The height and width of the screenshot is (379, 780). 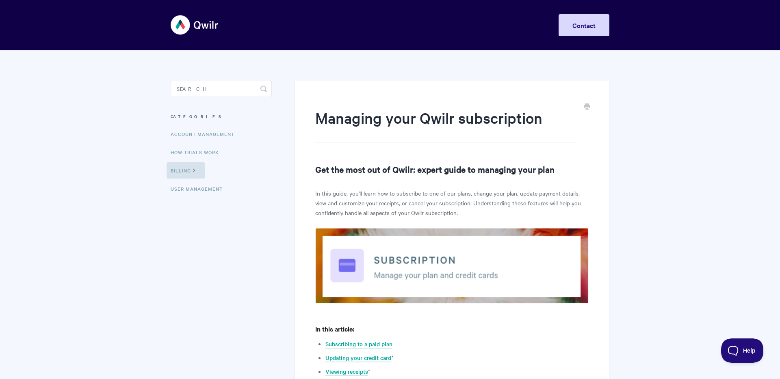 I want to click on a: Updating your credit card, so click(x=358, y=358).